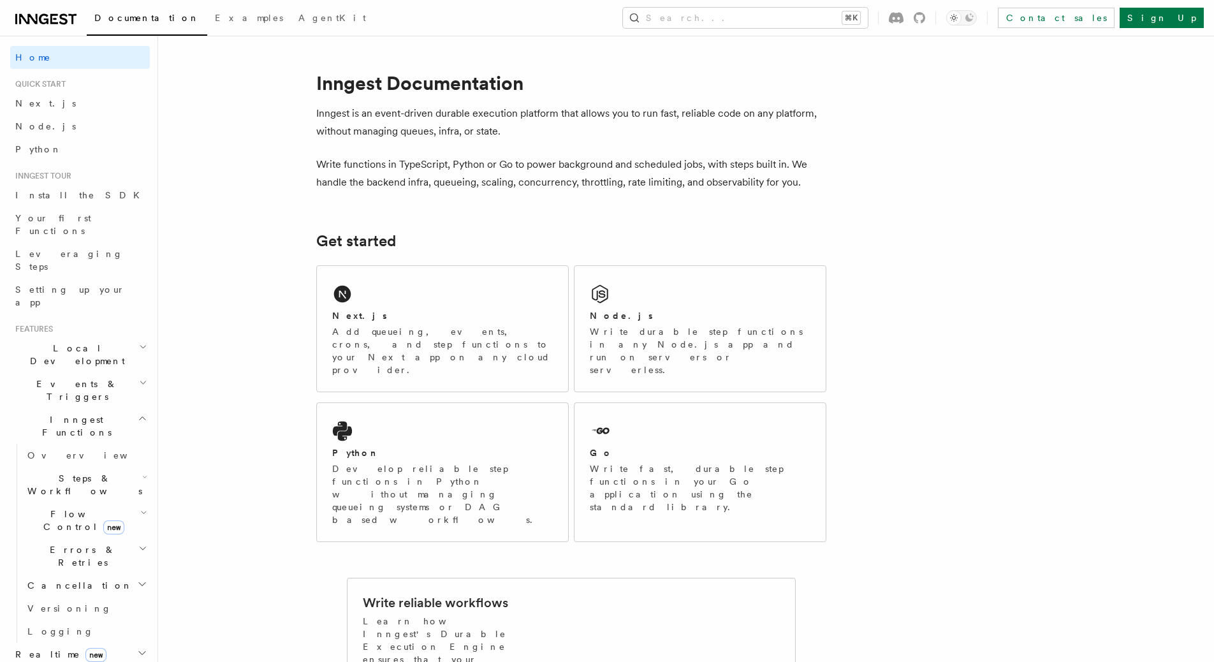 The height and width of the screenshot is (662, 1214). What do you see at coordinates (147, 18) in the screenshot?
I see `span: Documentation` at bounding box center [147, 18].